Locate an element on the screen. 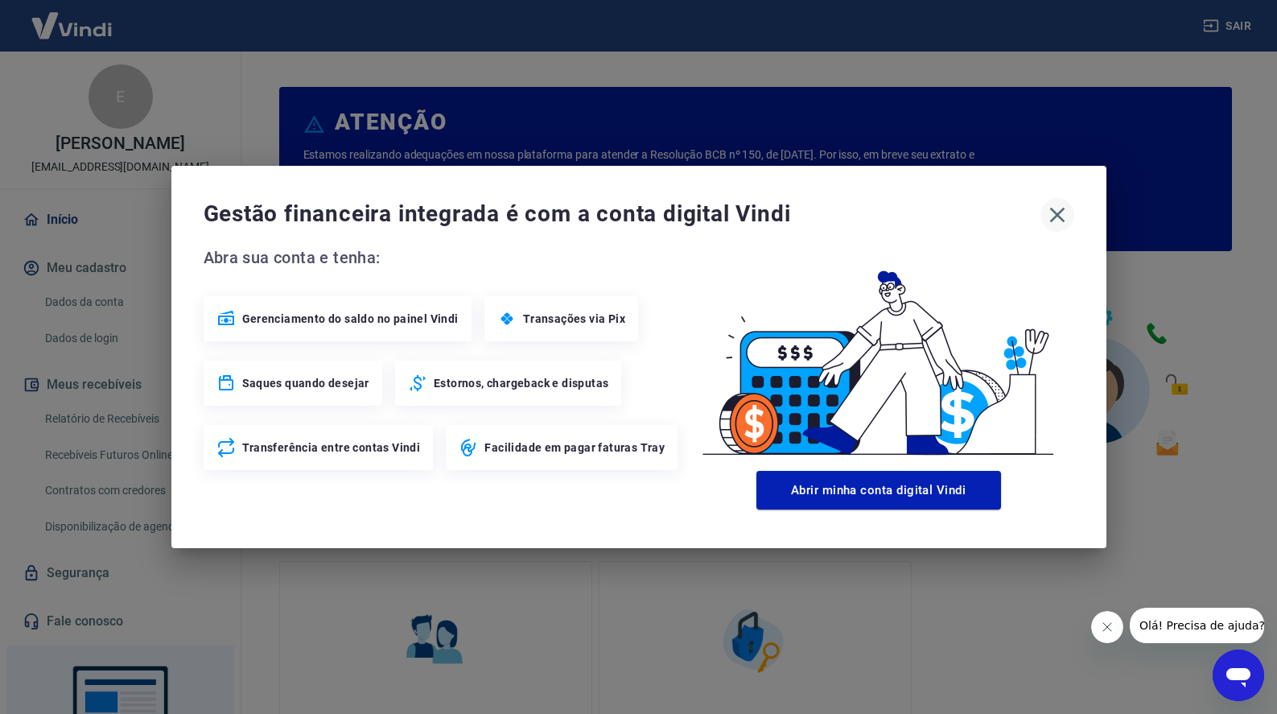 This screenshot has height=714, width=1277. span: Transações via Pix is located at coordinates (574, 319).